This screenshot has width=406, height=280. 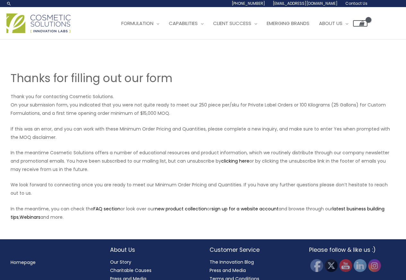 I want to click on a: Webinars, so click(x=30, y=217).